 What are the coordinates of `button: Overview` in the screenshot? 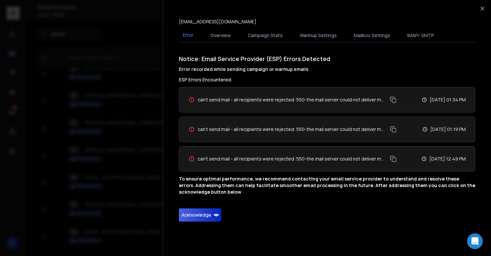 It's located at (220, 35).